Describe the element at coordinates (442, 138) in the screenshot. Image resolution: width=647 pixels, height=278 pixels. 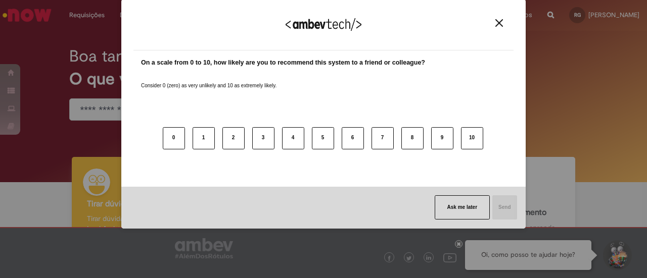
I see `button: 9` at that location.